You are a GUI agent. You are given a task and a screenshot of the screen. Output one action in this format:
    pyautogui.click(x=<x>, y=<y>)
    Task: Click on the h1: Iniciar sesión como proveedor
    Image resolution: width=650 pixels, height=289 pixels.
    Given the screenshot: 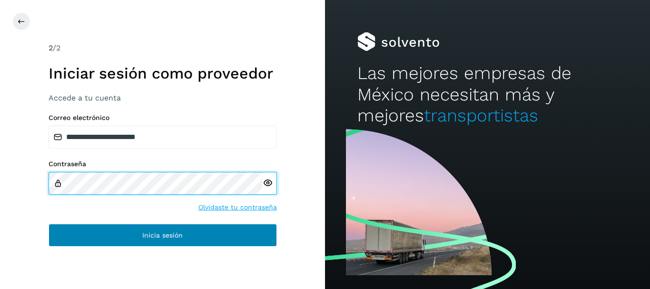 What is the action you would take?
    pyautogui.click(x=163, y=73)
    